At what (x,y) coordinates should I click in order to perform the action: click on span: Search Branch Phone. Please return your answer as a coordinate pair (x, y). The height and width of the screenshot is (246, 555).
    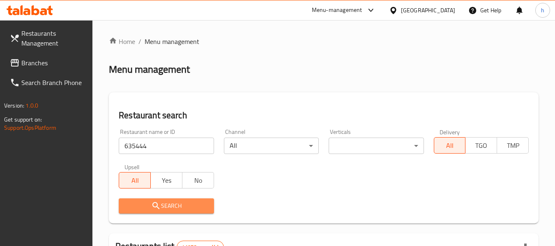
    Looking at the image, I should click on (54, 83).